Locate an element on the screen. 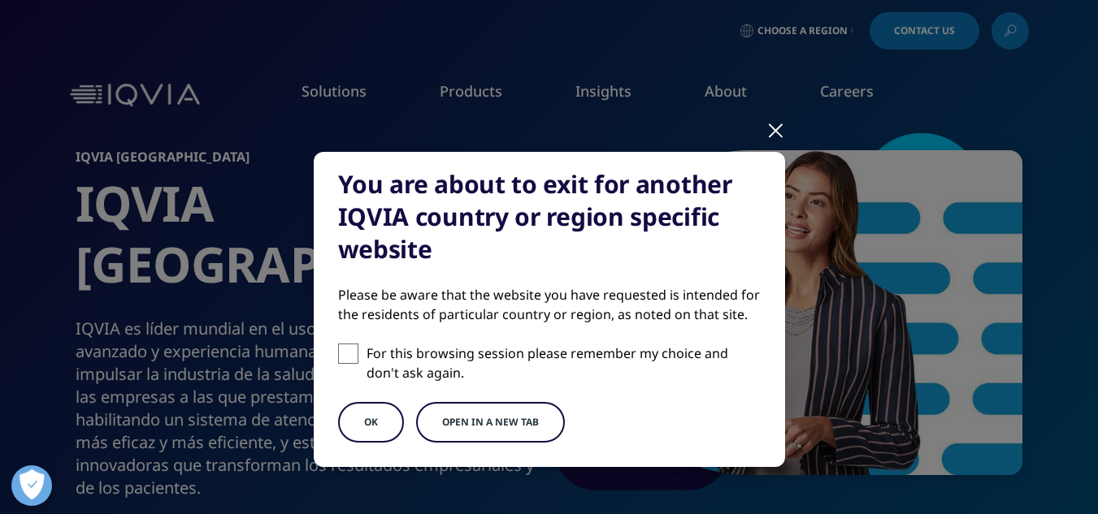 This screenshot has width=1098, height=514. button: Open in a new tab is located at coordinates (490, 423).